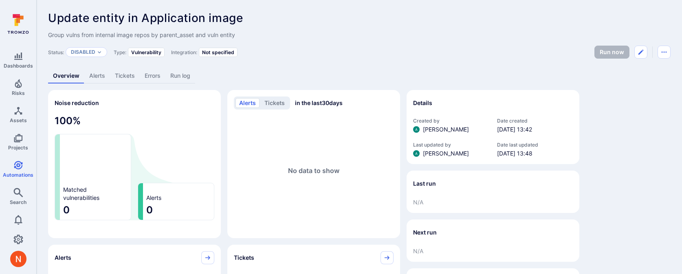  I want to click on button: Run automation, so click(612, 52).